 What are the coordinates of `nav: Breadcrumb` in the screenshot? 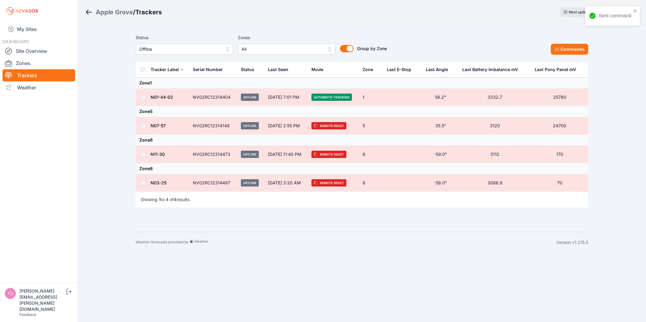 It's located at (124, 12).